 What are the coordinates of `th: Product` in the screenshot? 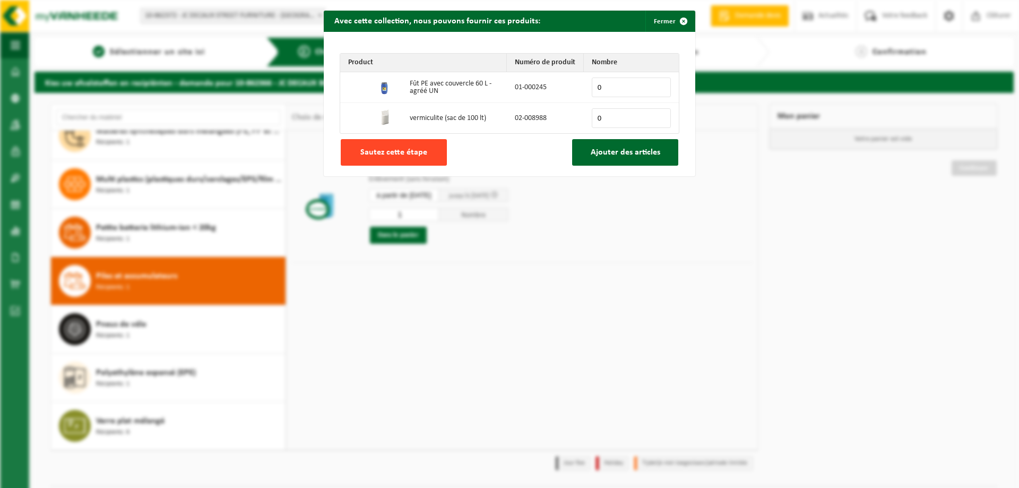 It's located at (424, 63).